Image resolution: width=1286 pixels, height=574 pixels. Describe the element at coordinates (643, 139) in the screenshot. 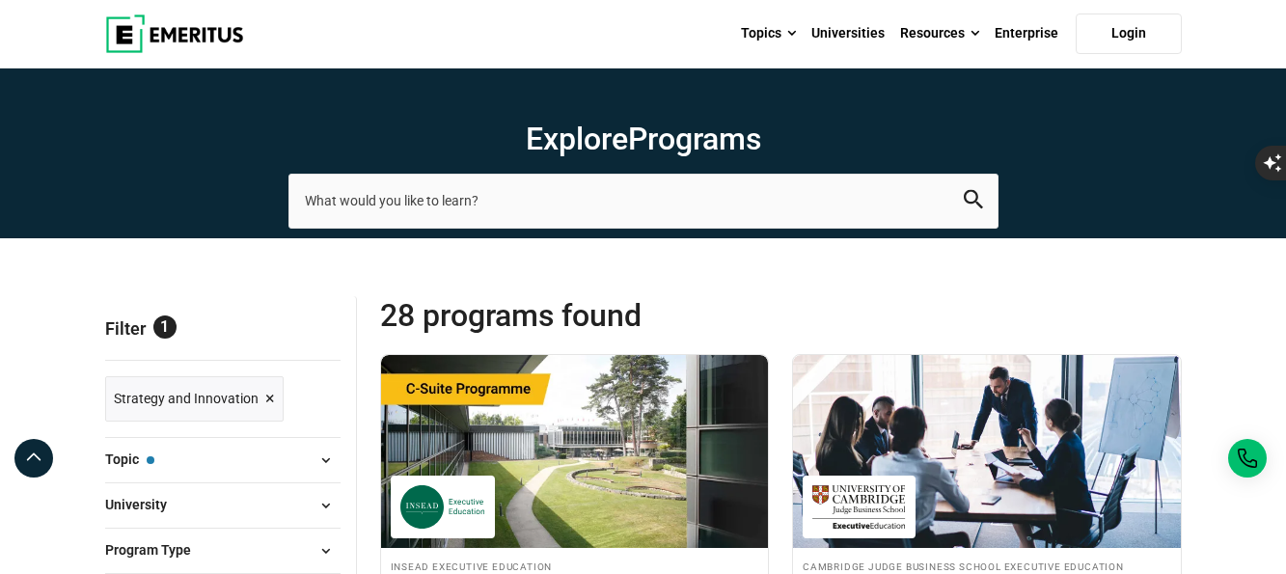

I see `h1: Explore` at that location.